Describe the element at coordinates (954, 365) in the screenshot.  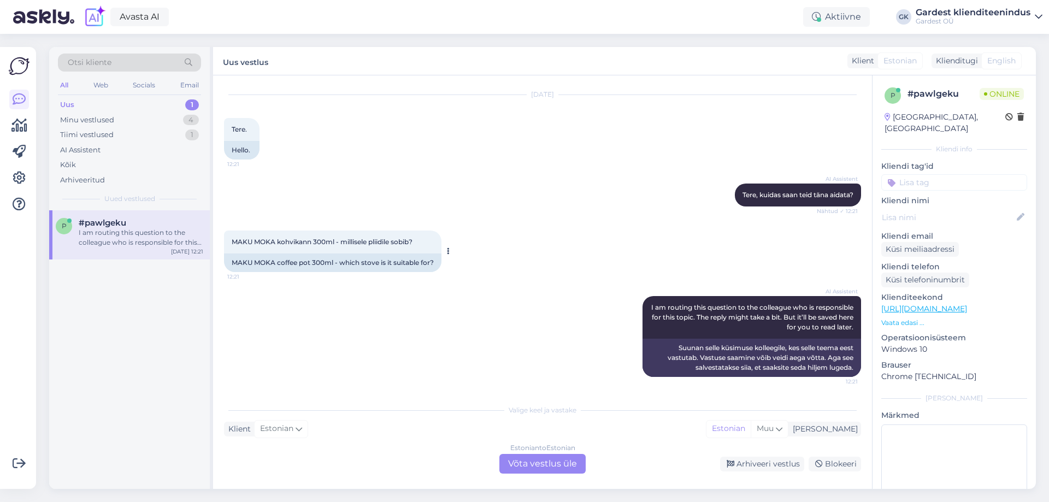
I see `p: Brauser` at that location.